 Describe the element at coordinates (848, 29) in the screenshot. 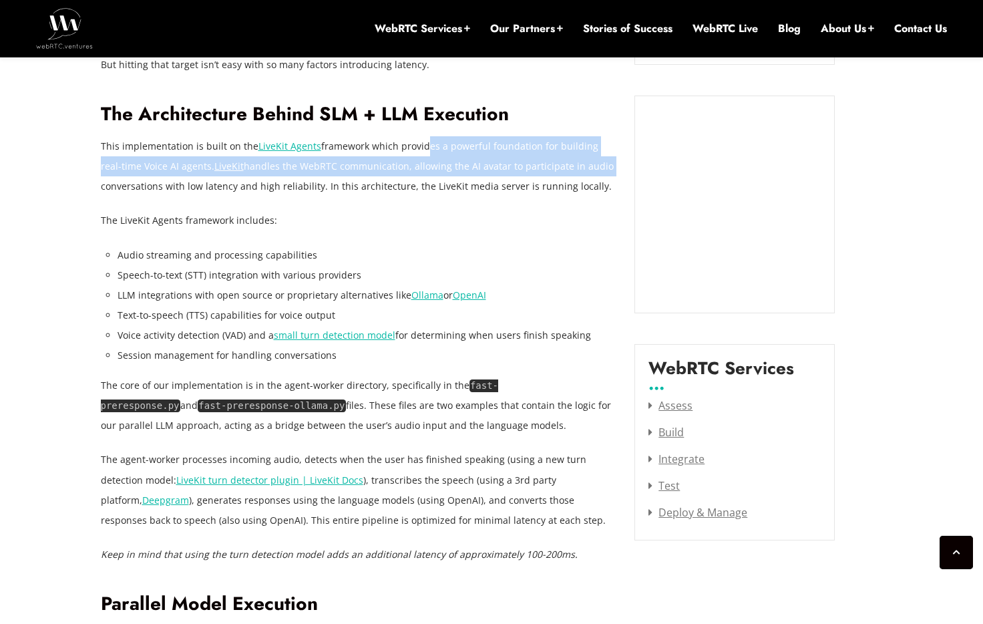

I see `a: About Us` at that location.